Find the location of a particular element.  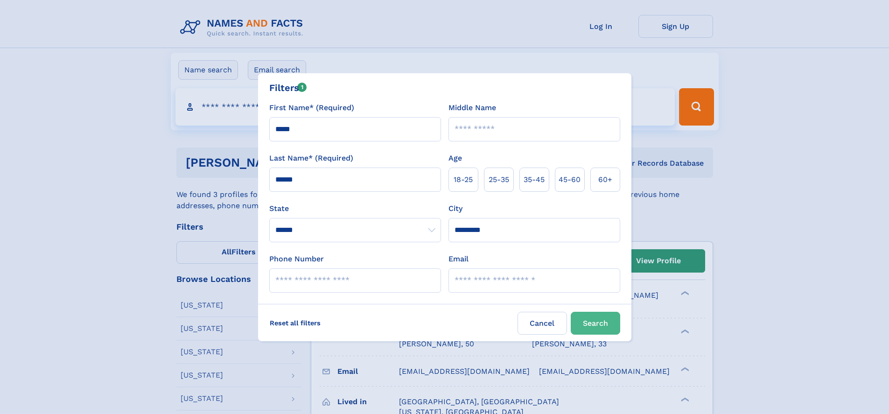

button: Search is located at coordinates (596, 323).